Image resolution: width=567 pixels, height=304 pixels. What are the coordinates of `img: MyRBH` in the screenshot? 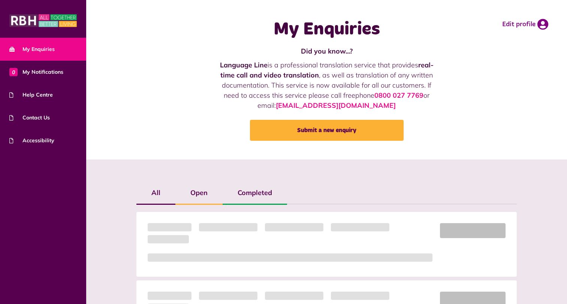 It's located at (43, 21).